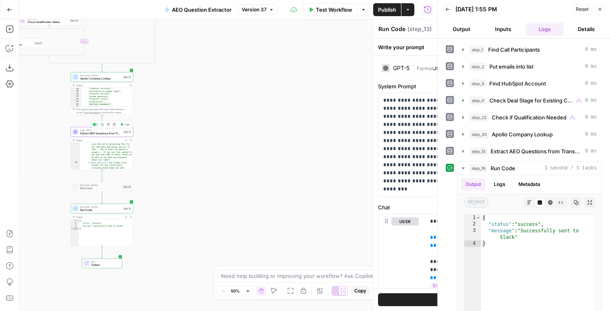 The image size is (610, 311). What do you see at coordinates (479, 134) in the screenshot?
I see `span: step_33` at bounding box center [479, 134].